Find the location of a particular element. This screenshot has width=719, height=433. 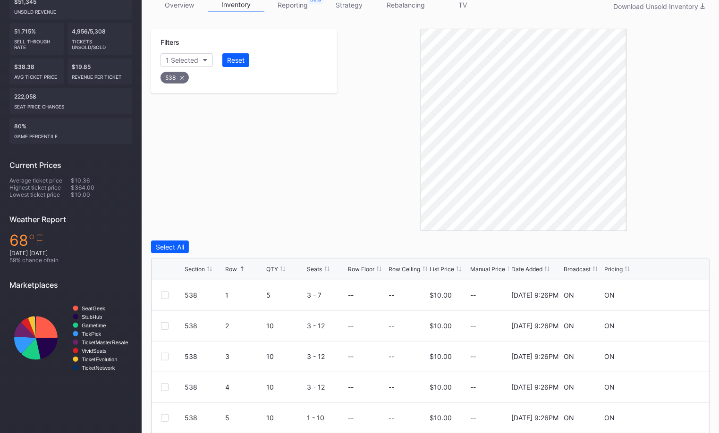

div: $364.00 is located at coordinates (102, 187).